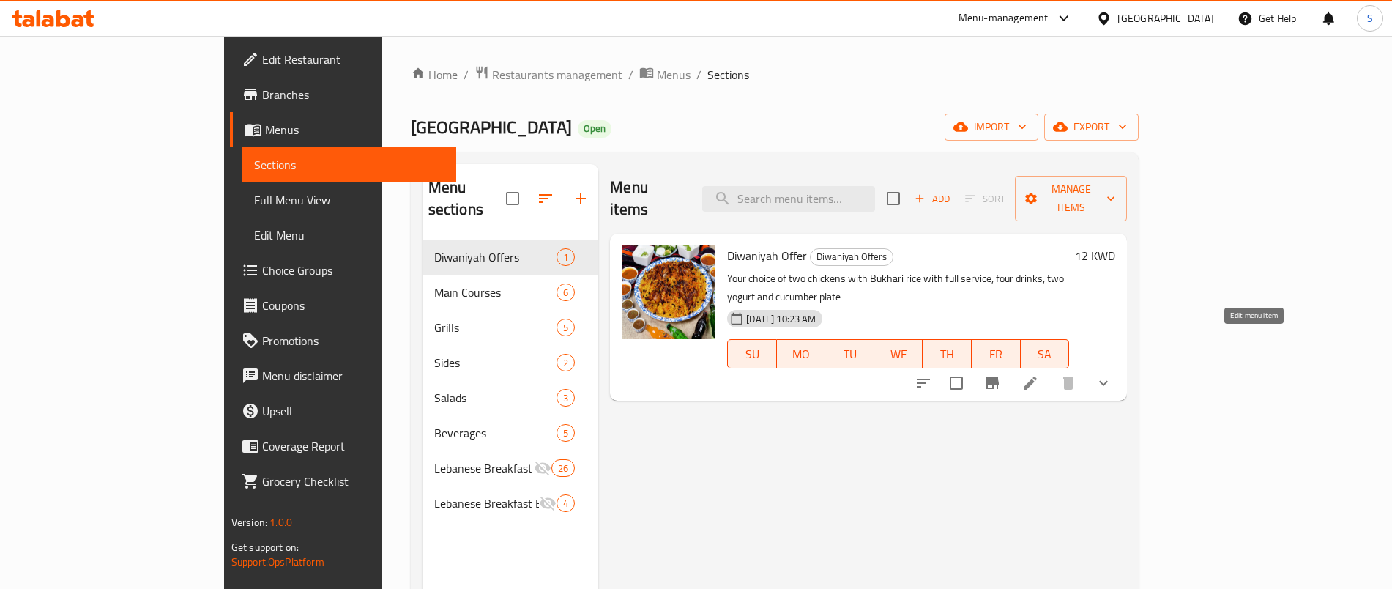 The height and width of the screenshot is (589, 1392). I want to click on span: Menu disclaimer, so click(353, 376).